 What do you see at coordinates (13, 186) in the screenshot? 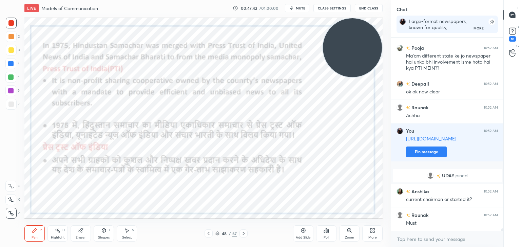
I see `div: C` at bounding box center [13, 186].